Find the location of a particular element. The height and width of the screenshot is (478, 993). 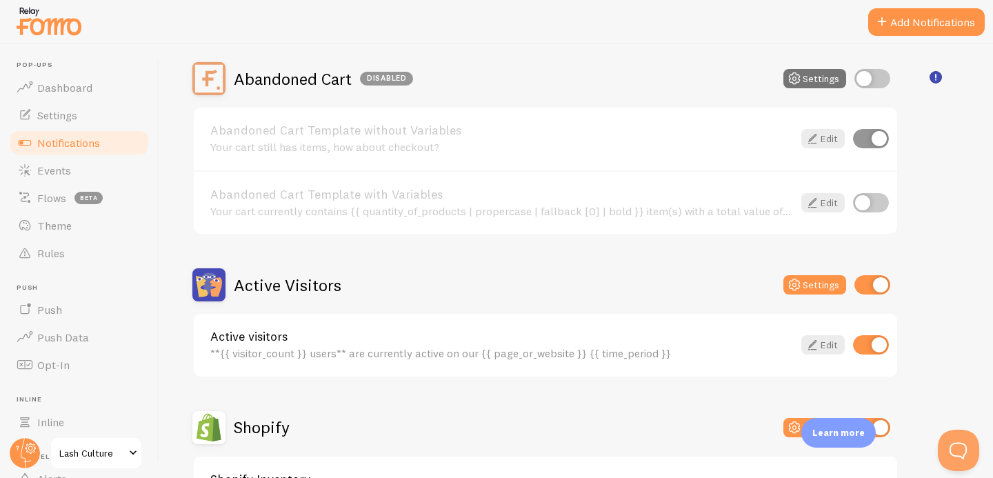

a: Abandoned Cart Template without Variables is located at coordinates (501, 130).